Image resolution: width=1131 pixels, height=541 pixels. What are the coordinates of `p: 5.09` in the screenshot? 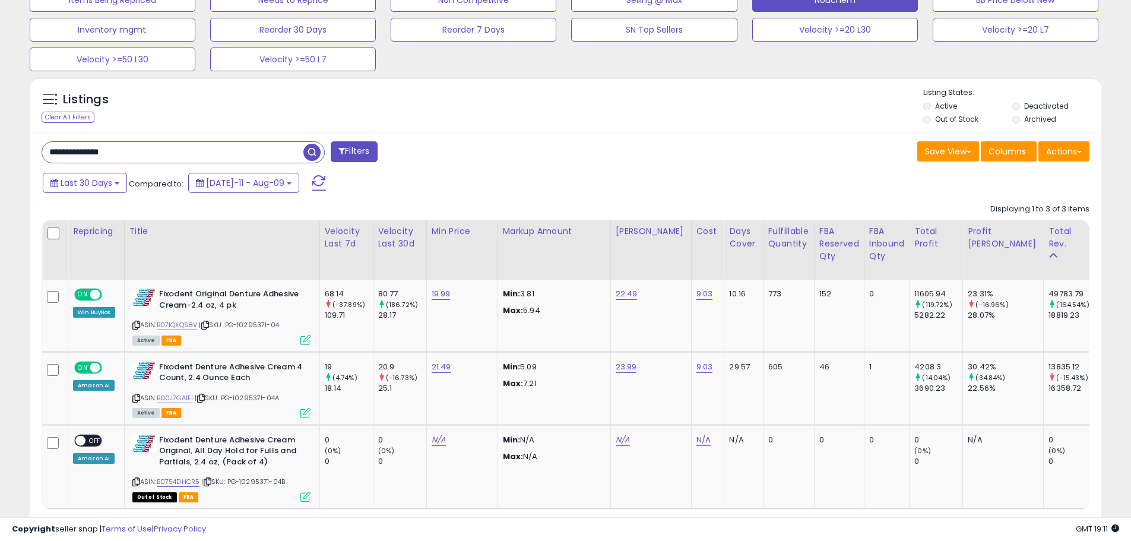 It's located at (552, 367).